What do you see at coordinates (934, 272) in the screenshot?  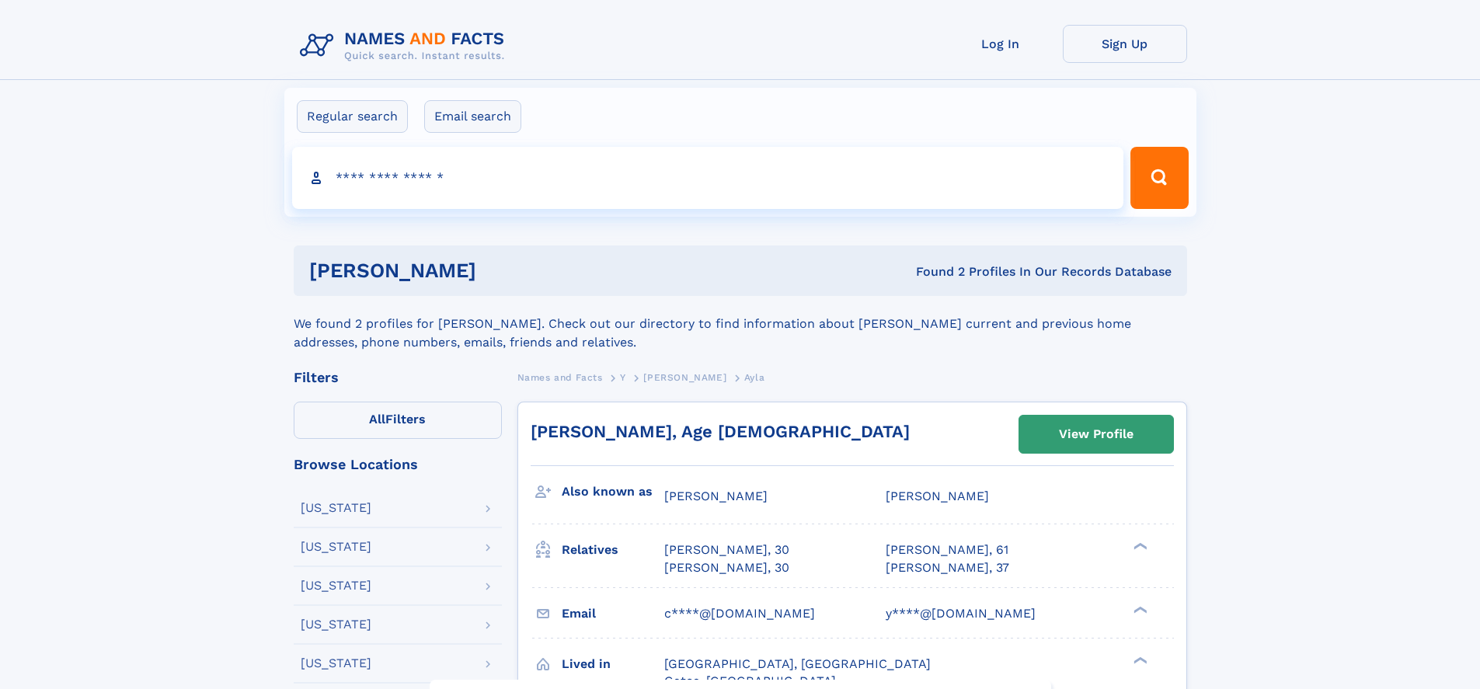 I see `div: Found 2 Profiles In Our Records Database` at bounding box center [934, 272].